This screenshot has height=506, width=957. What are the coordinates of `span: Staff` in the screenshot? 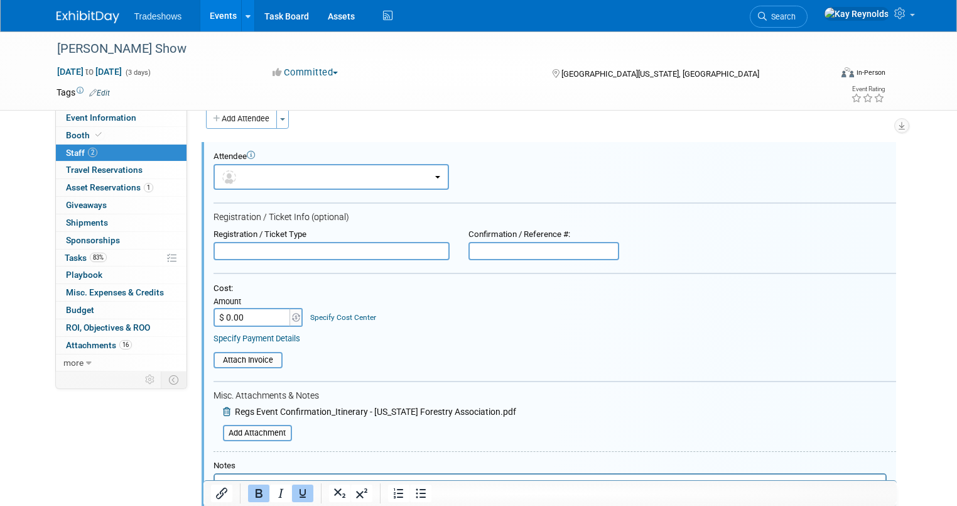 It's located at (82, 153).